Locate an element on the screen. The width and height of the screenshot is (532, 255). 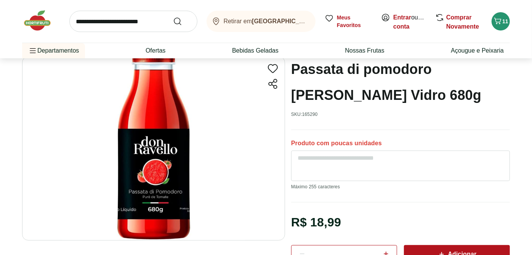
img: Hortifruti is located at coordinates (41, 21).